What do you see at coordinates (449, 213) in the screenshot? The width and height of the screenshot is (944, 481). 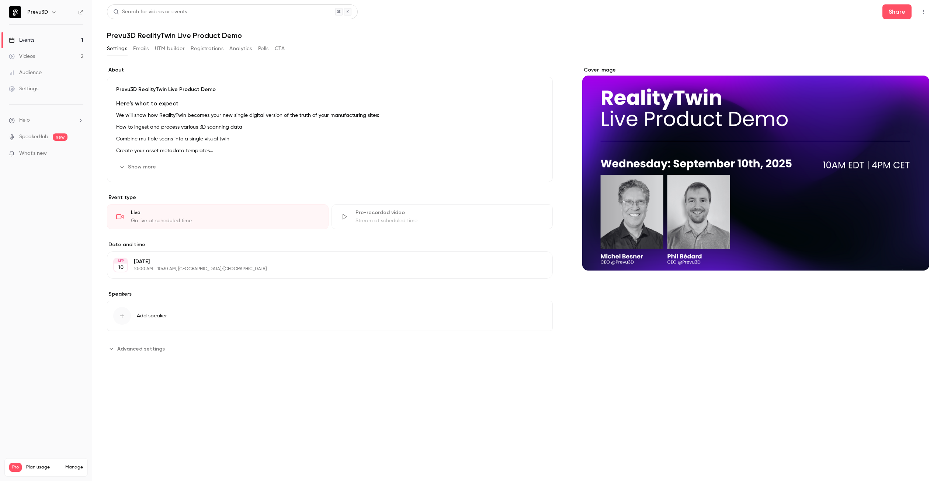 I see `div: Pre-recorded video` at bounding box center [449, 213].